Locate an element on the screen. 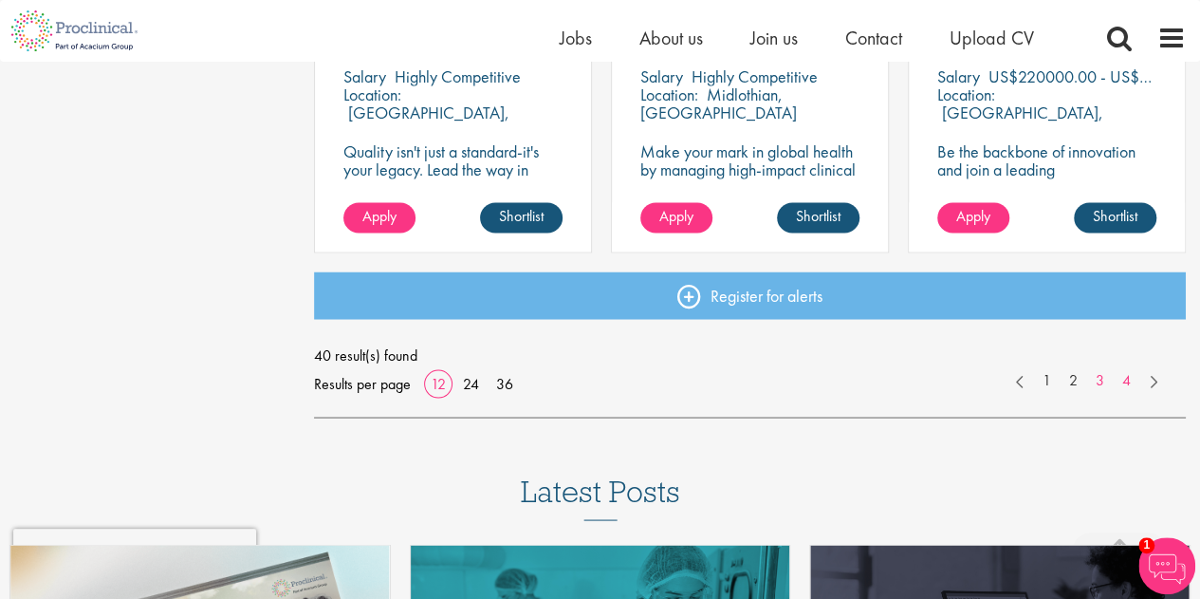 Image resolution: width=1200 pixels, height=599 pixels. p: Make your mark in global health by managing high-impact clinical trials with a leading CRO. is located at coordinates (750, 169).